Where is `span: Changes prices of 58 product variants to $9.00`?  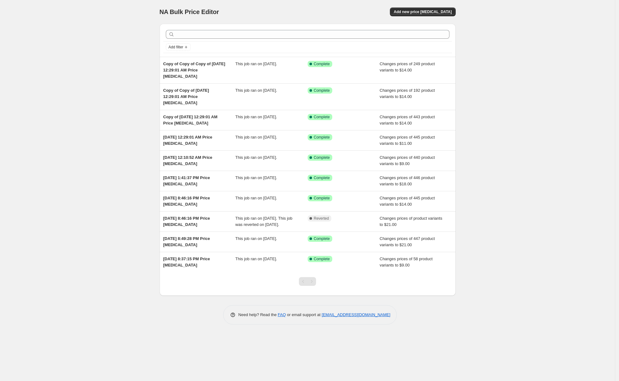 span: Changes prices of 58 product variants to $9.00 is located at coordinates (406, 262).